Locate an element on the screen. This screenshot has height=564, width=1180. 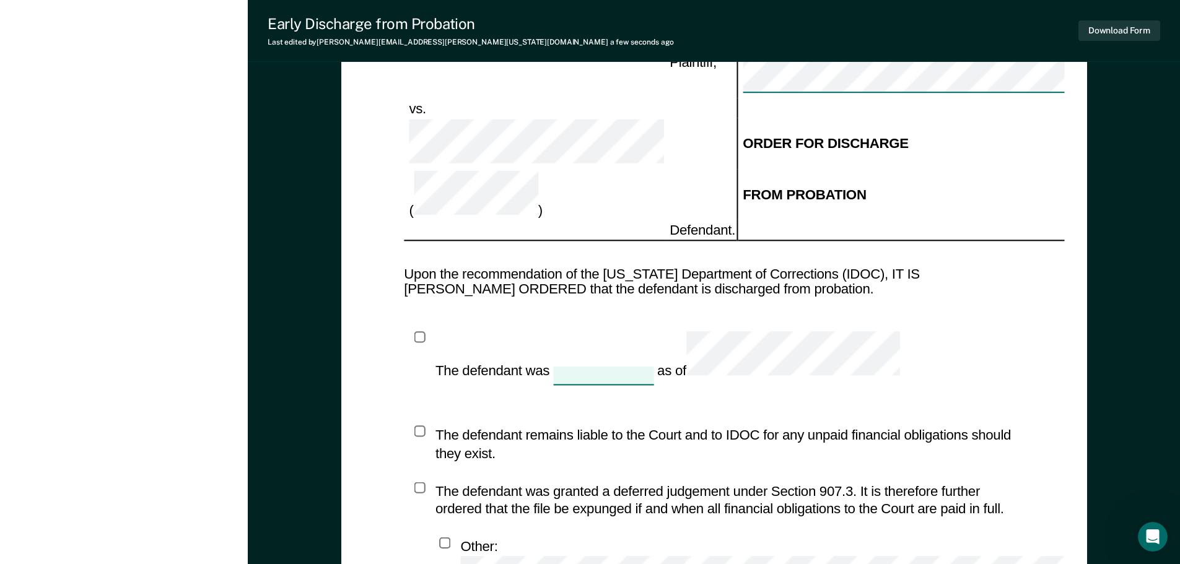
span: a few seconds ago is located at coordinates (642, 42).